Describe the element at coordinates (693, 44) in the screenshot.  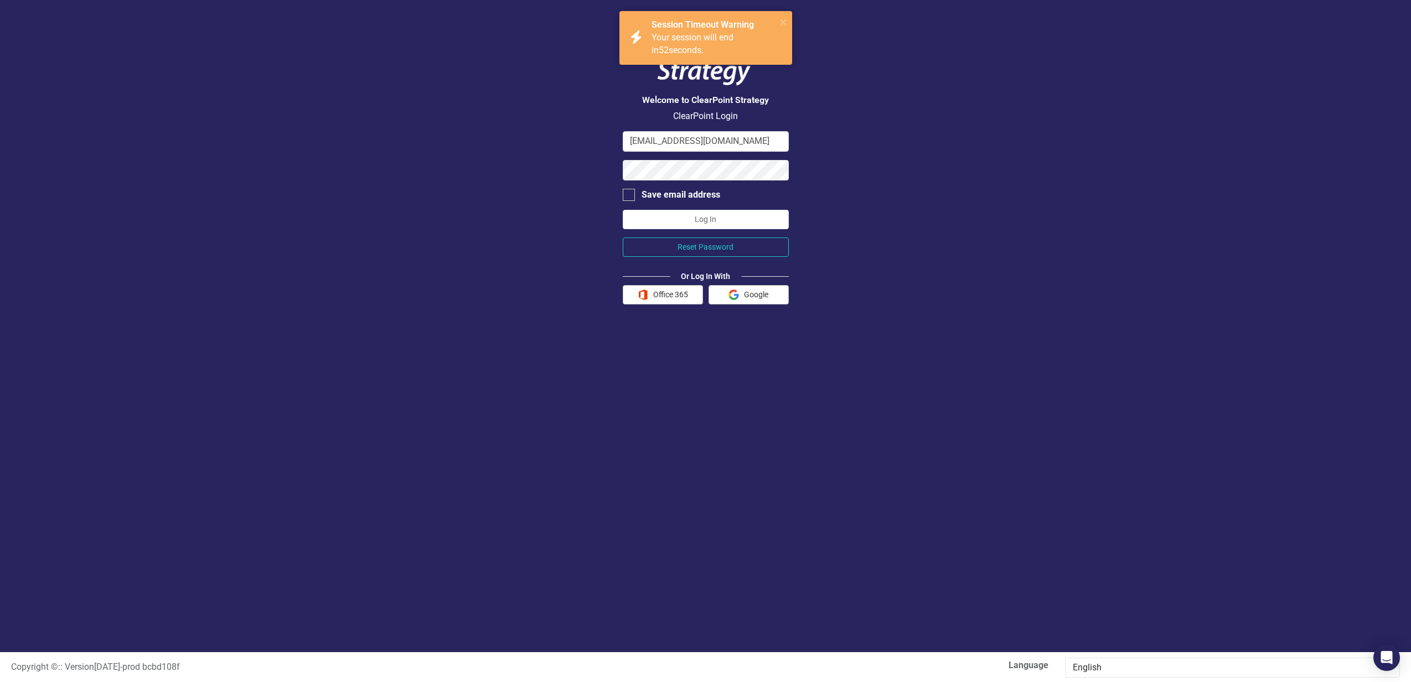
I see `span: Your session will end in seconds.` at that location.